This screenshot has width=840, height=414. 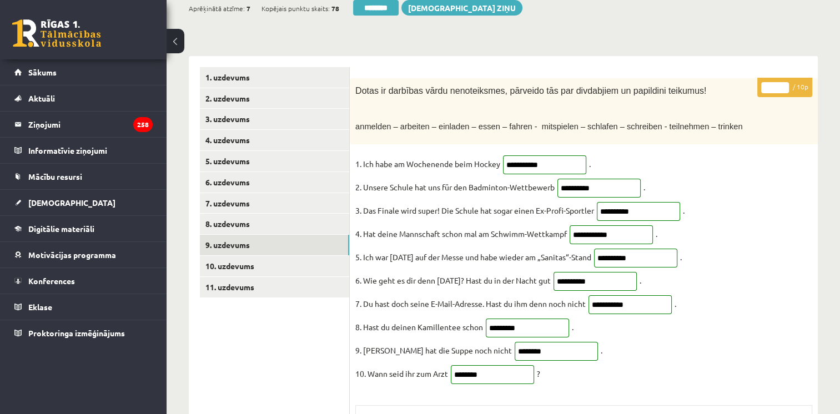 What do you see at coordinates (549, 127) in the screenshot?
I see `span: anmelden – arbeiten – einladen – essen – fahren - mitspielen – schlafen – schreiben - teilnehmen ...` at bounding box center [549, 127].